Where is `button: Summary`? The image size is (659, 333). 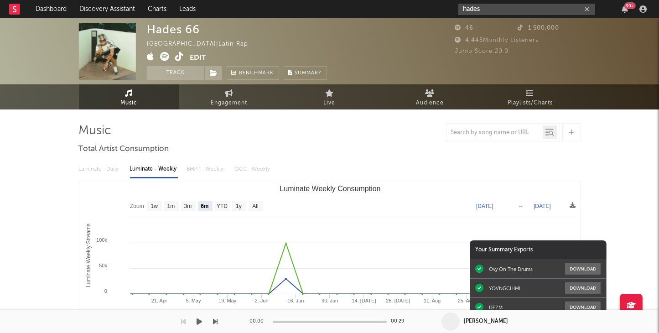 button: Summary is located at coordinates (305, 73).